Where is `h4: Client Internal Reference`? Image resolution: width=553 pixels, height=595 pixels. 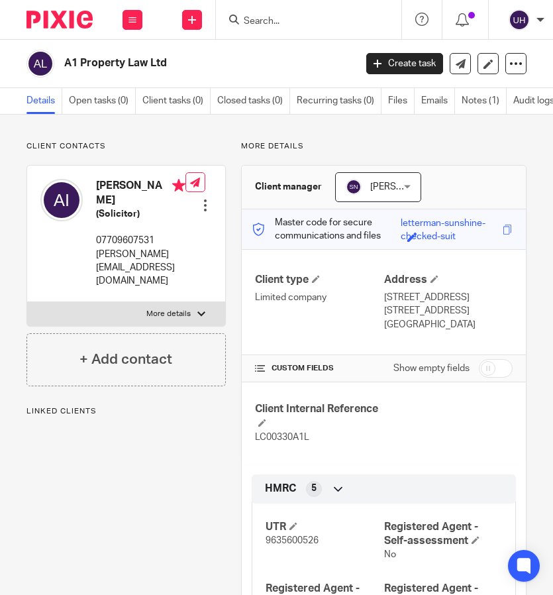
h4: Client Internal Reference is located at coordinates (319, 416).